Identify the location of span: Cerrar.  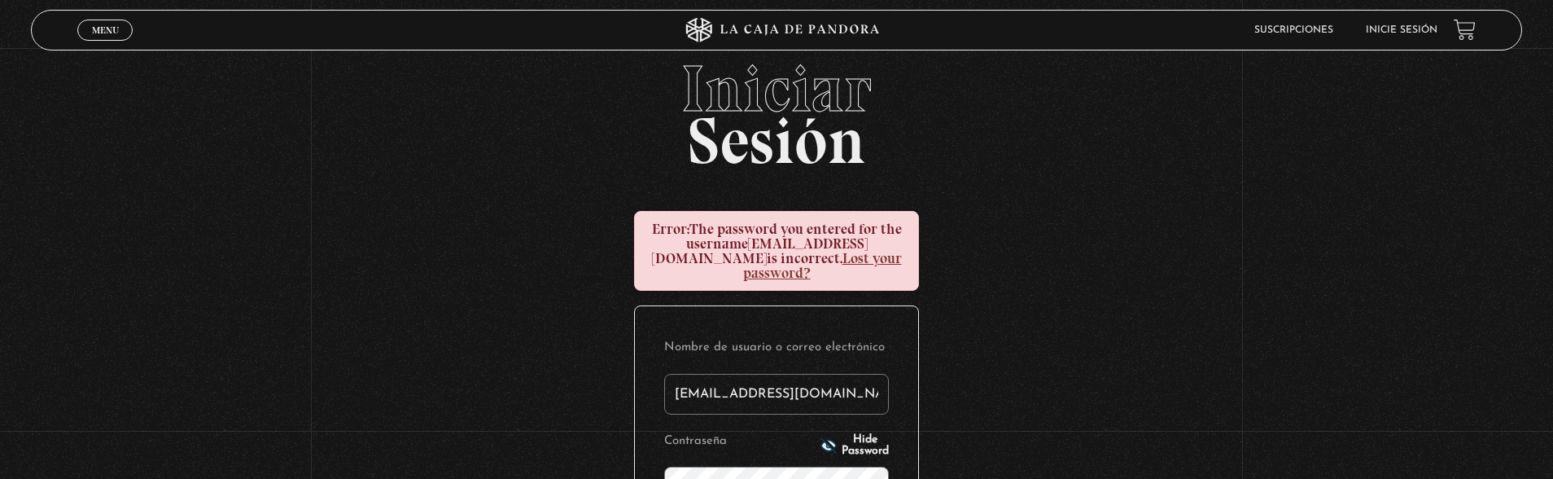
(105, 45).